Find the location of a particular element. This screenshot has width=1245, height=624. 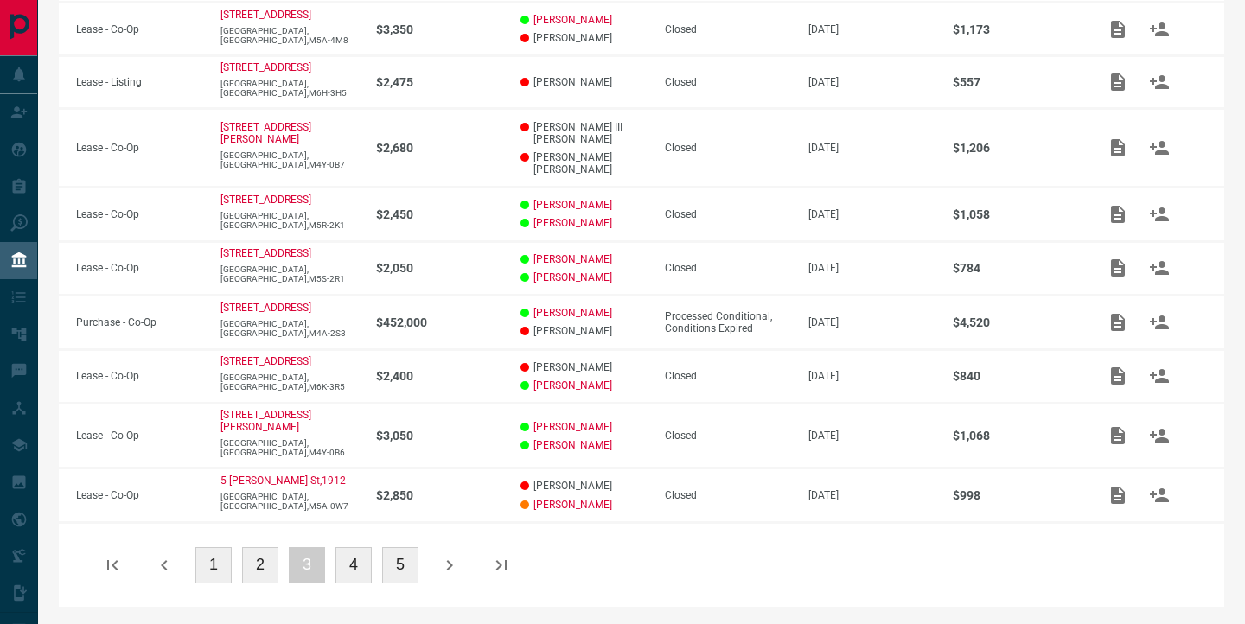

p: $1,058 is located at coordinates (1016, 214).